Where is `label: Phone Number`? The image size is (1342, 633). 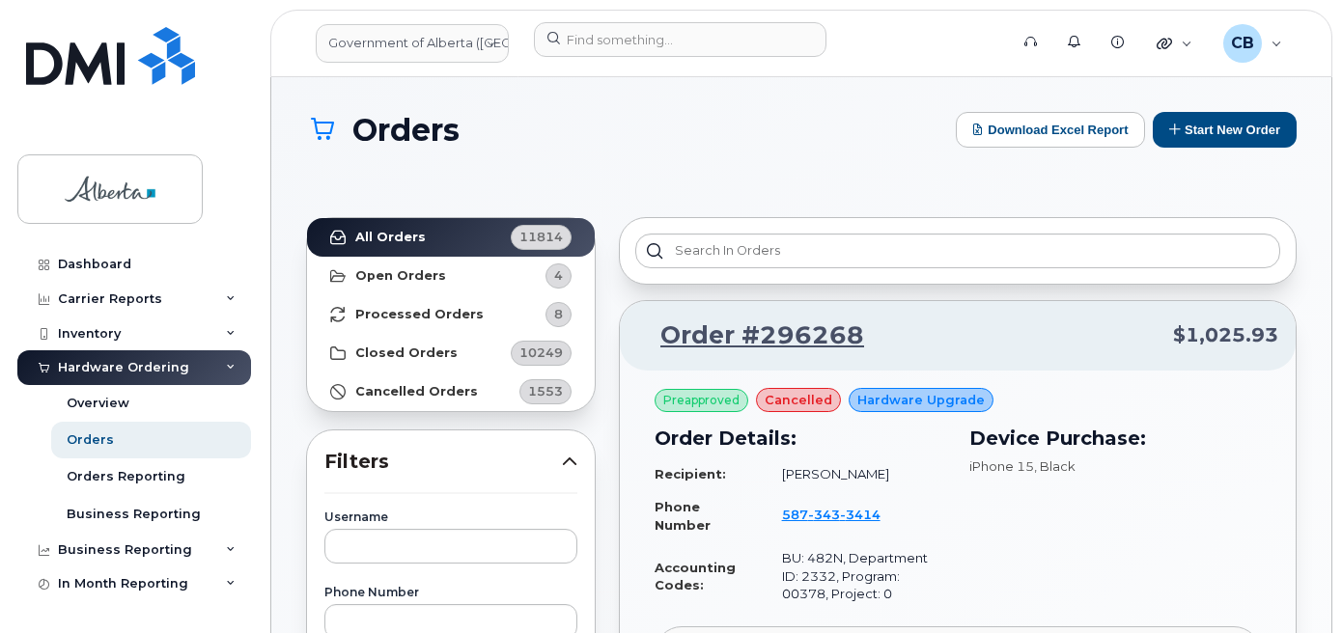
label: Phone Number is located at coordinates (451, 593).